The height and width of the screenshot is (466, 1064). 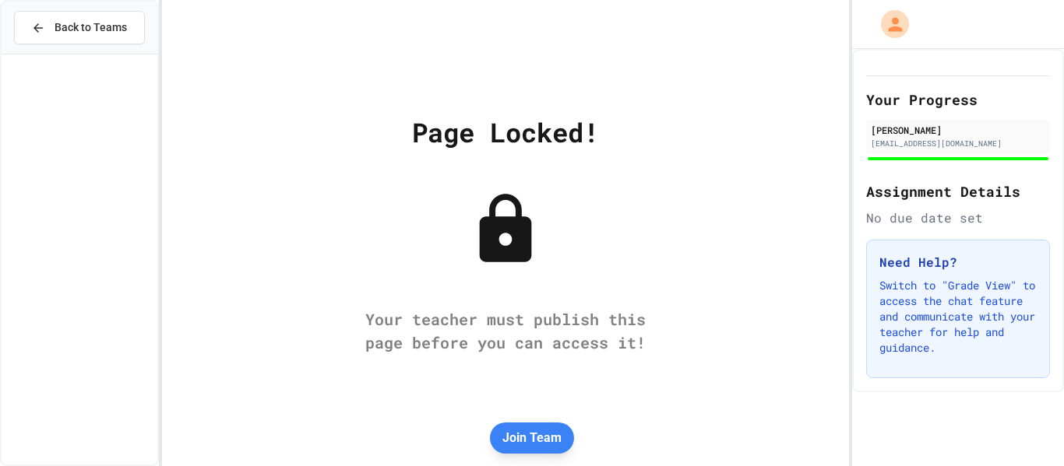 What do you see at coordinates (505, 331) in the screenshot?
I see `div: Your teacher must publish this page before you can access it!` at bounding box center [505, 331].